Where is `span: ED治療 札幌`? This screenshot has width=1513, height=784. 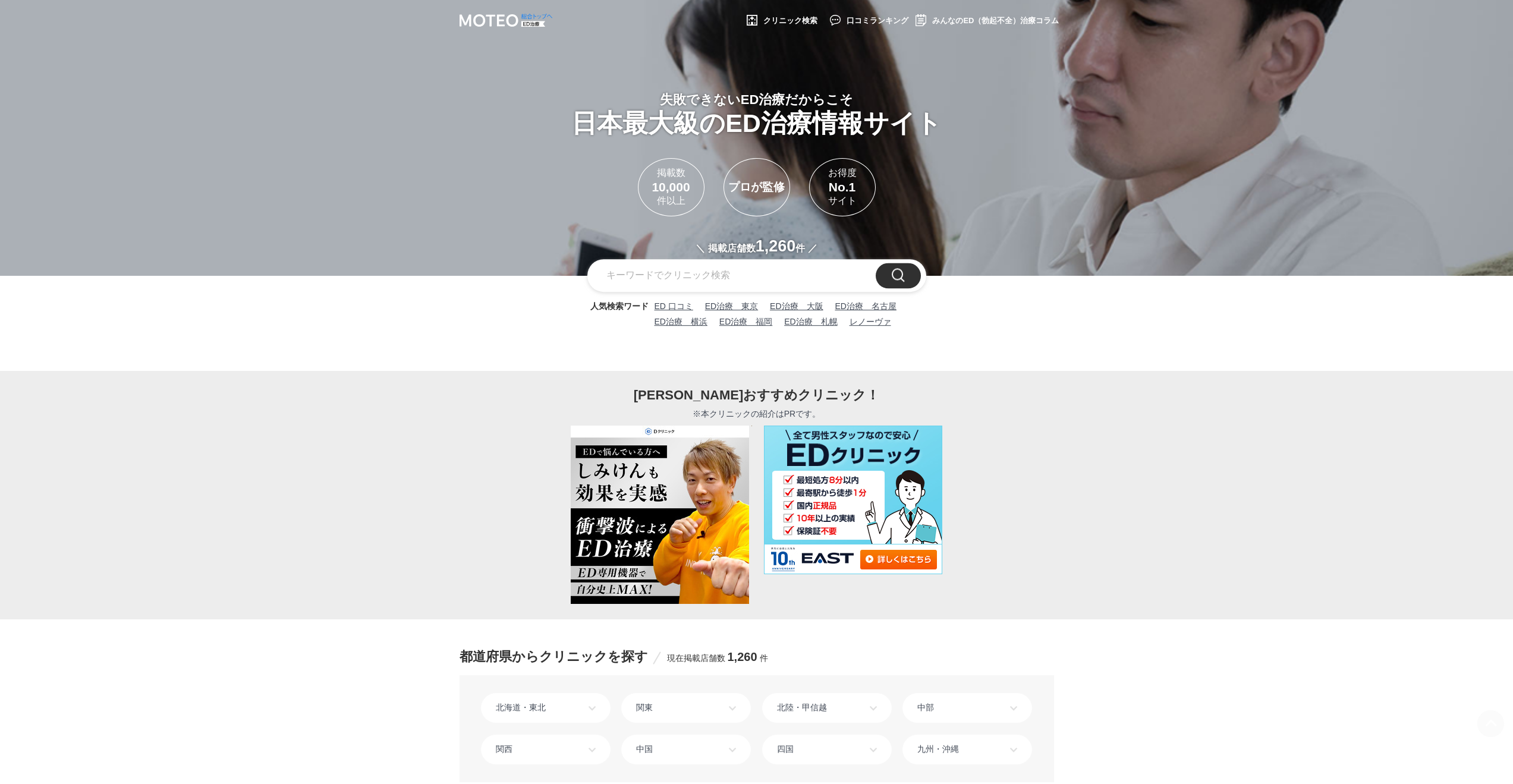
span: ED治療 札幌 is located at coordinates (810, 322).